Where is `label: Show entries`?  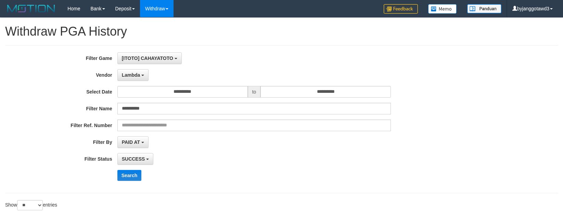
label: Show entries is located at coordinates (31, 205).